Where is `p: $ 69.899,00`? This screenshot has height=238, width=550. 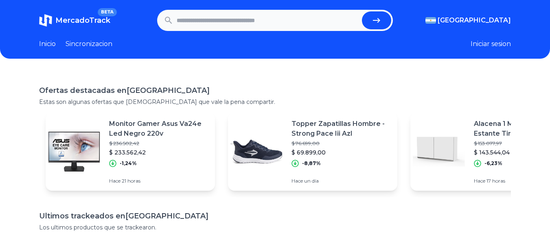
p: $ 69.899,00 is located at coordinates (341, 152).